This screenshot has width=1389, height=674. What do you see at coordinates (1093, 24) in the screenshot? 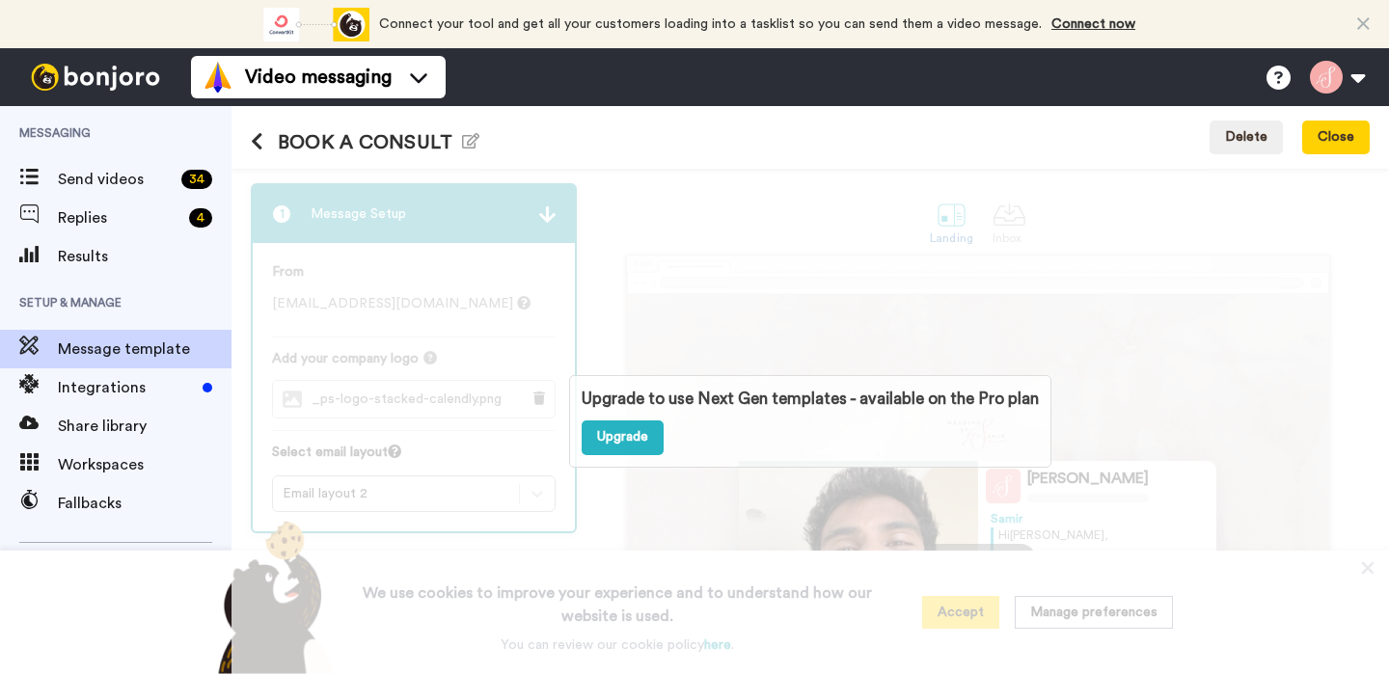
I see `a: Connect now` at bounding box center [1093, 24].